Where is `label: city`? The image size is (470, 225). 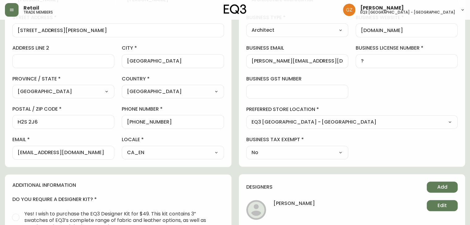 label: city is located at coordinates (173, 48).